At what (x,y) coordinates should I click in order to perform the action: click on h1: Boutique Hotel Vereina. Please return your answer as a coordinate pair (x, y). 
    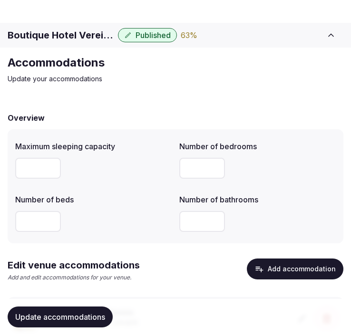
    Looking at the image, I should click on (61, 35).